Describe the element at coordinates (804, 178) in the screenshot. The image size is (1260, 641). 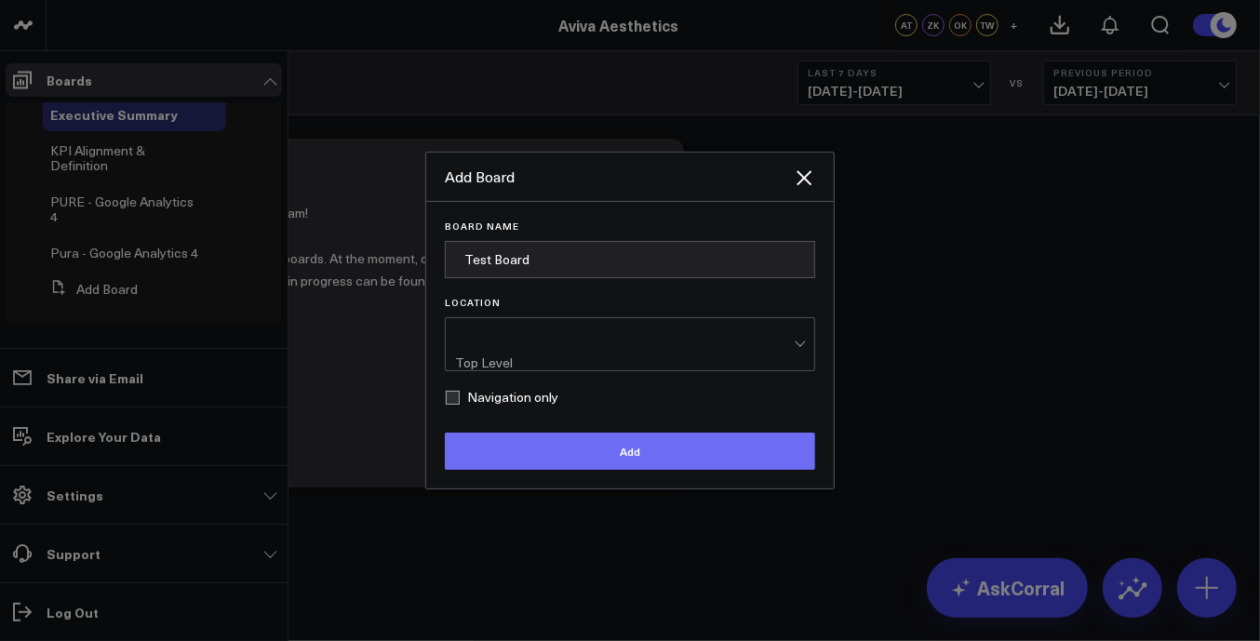
I see `button: Close` at that location.